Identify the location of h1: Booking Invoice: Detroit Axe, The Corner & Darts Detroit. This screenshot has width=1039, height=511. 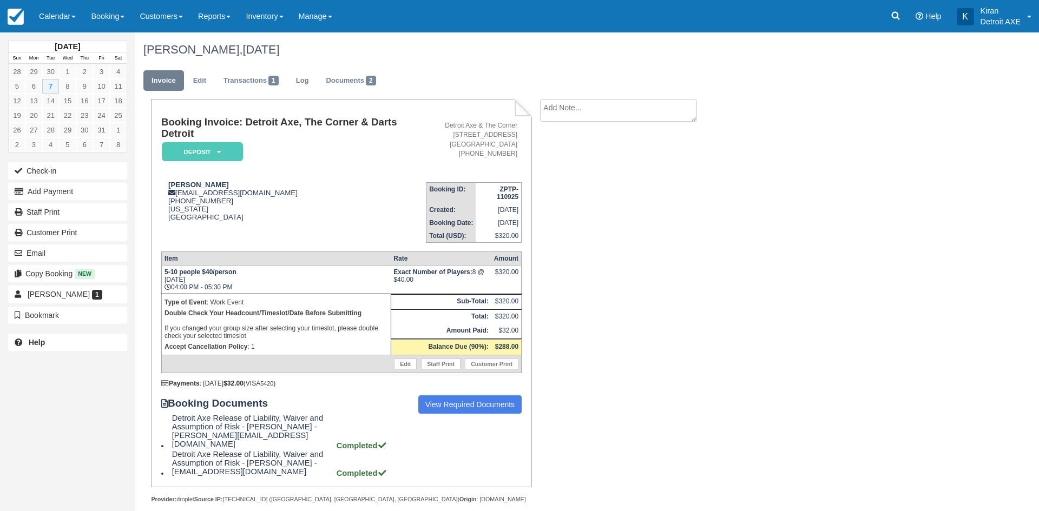
(293, 128).